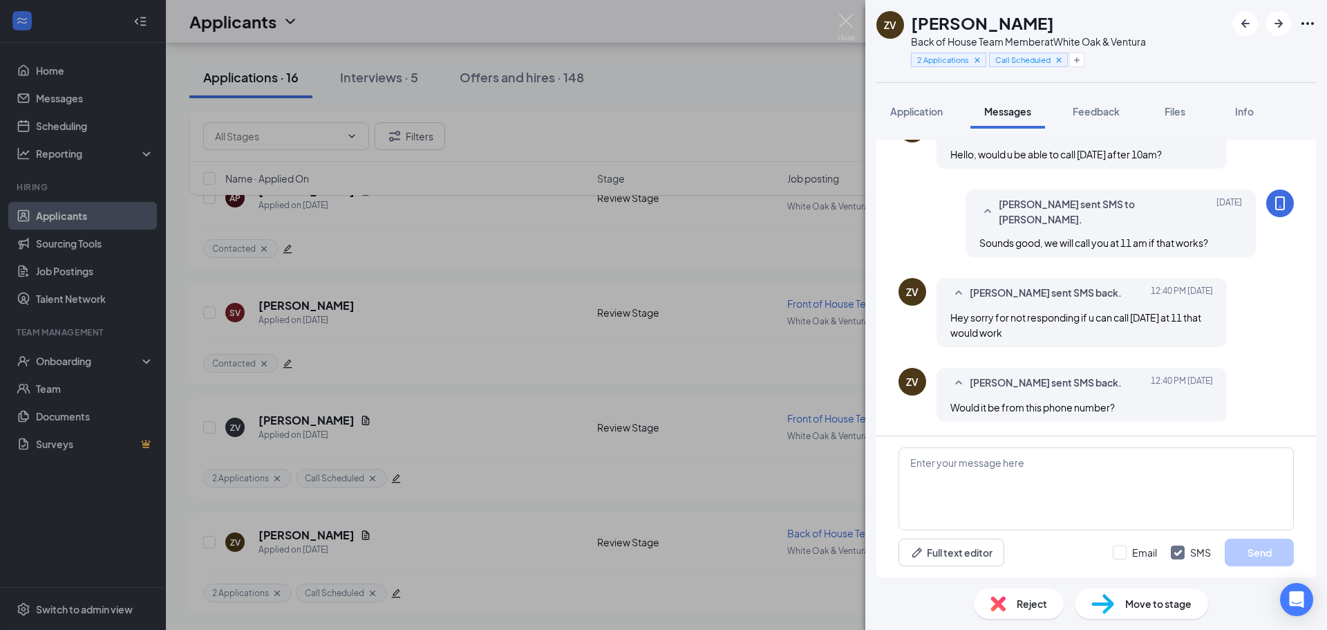 The width and height of the screenshot is (1327, 630). Describe the element at coordinates (1279, 24) in the screenshot. I see `button: ArrowRight` at that location.